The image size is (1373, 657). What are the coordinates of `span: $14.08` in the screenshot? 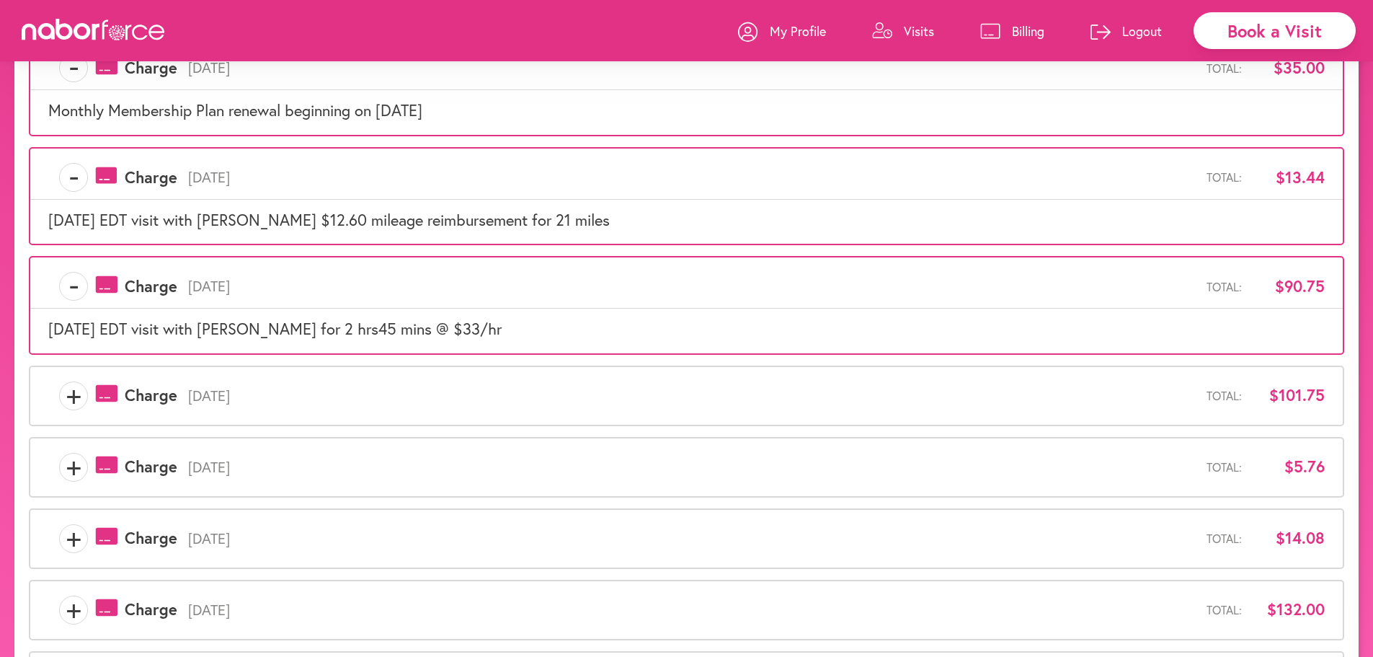 It's located at (1289, 538).